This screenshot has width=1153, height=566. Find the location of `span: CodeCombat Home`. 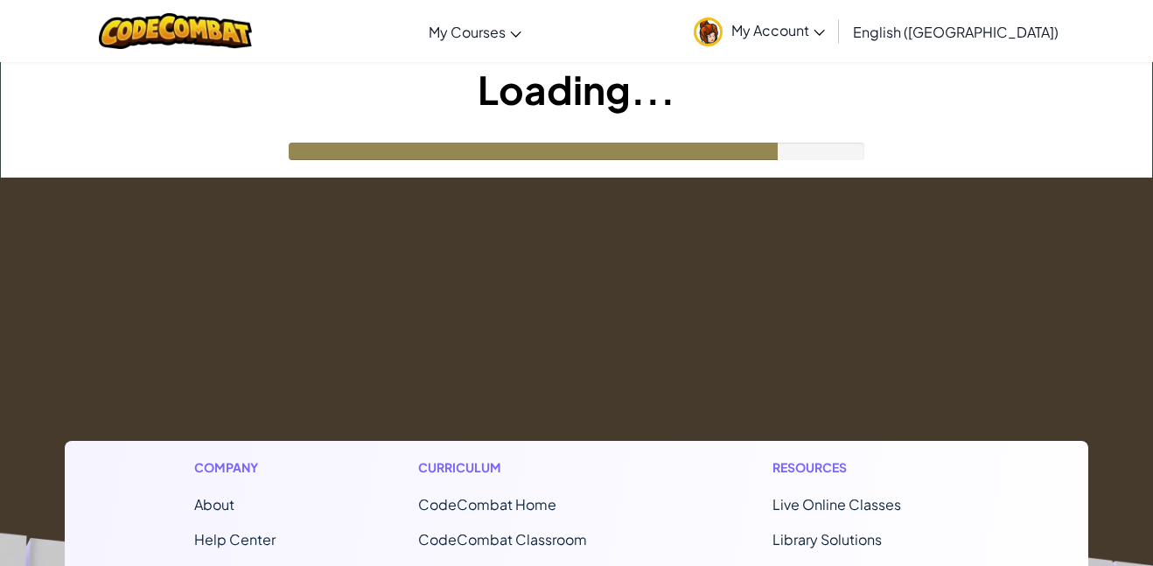

span: CodeCombat Home is located at coordinates (487, 504).